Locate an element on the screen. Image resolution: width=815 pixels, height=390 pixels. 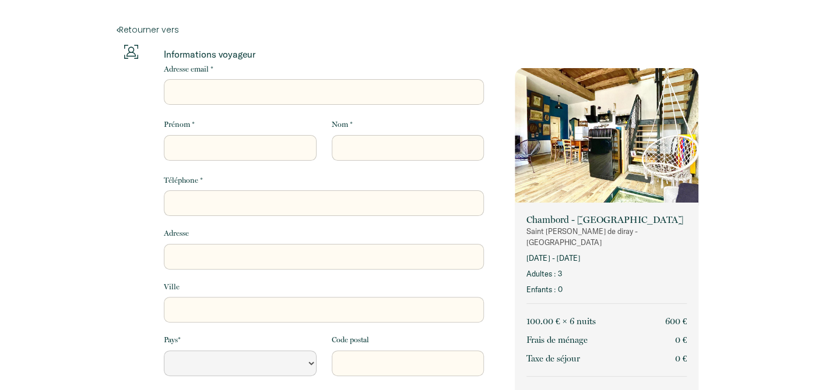
span: s is located at coordinates (594, 322).